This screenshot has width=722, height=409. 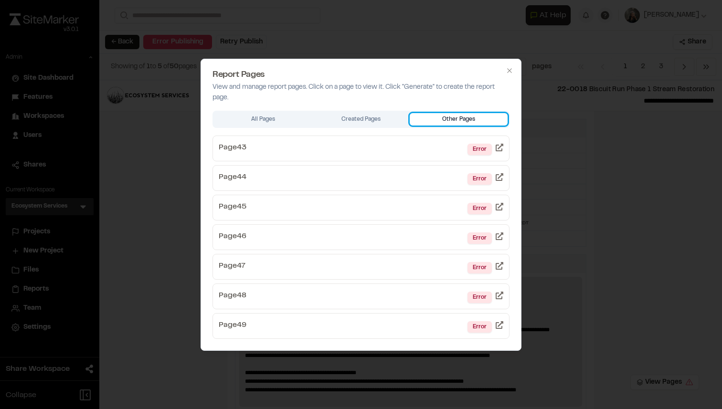 I want to click on a: Page46Error, so click(x=361, y=237).